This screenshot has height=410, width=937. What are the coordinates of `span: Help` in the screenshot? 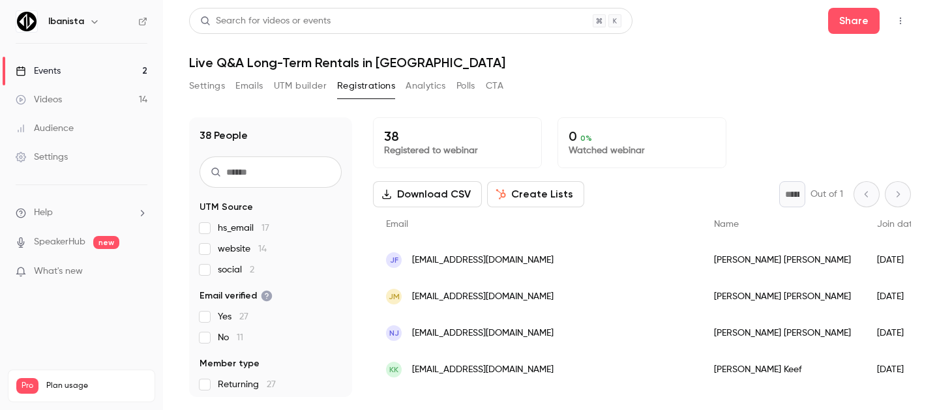 It's located at (43, 213).